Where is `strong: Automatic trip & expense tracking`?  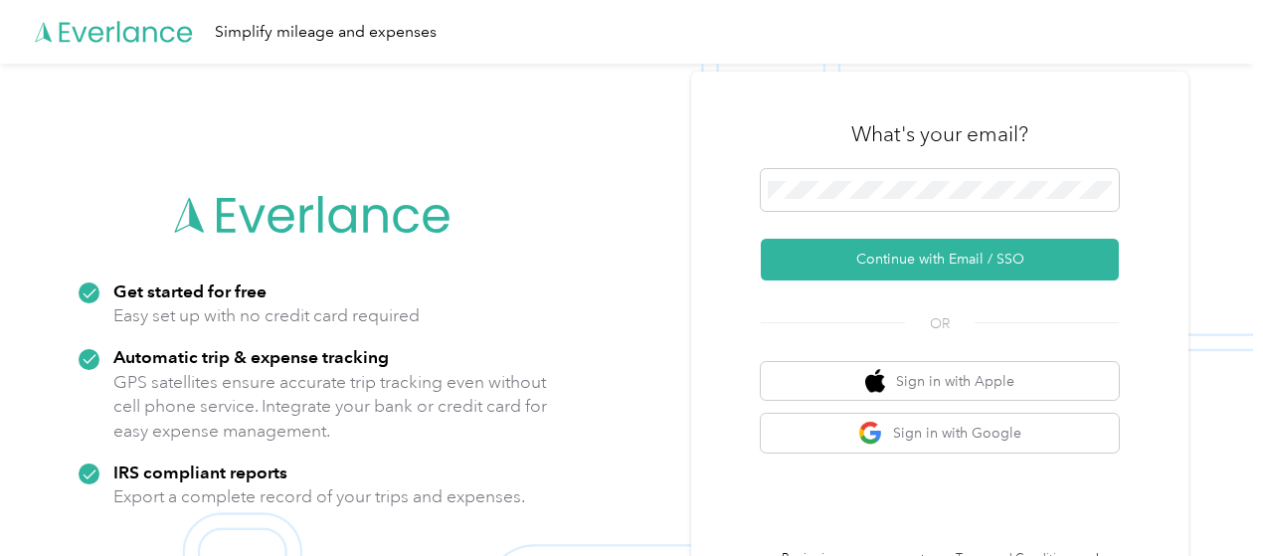 strong: Automatic trip & expense tracking is located at coordinates (251, 356).